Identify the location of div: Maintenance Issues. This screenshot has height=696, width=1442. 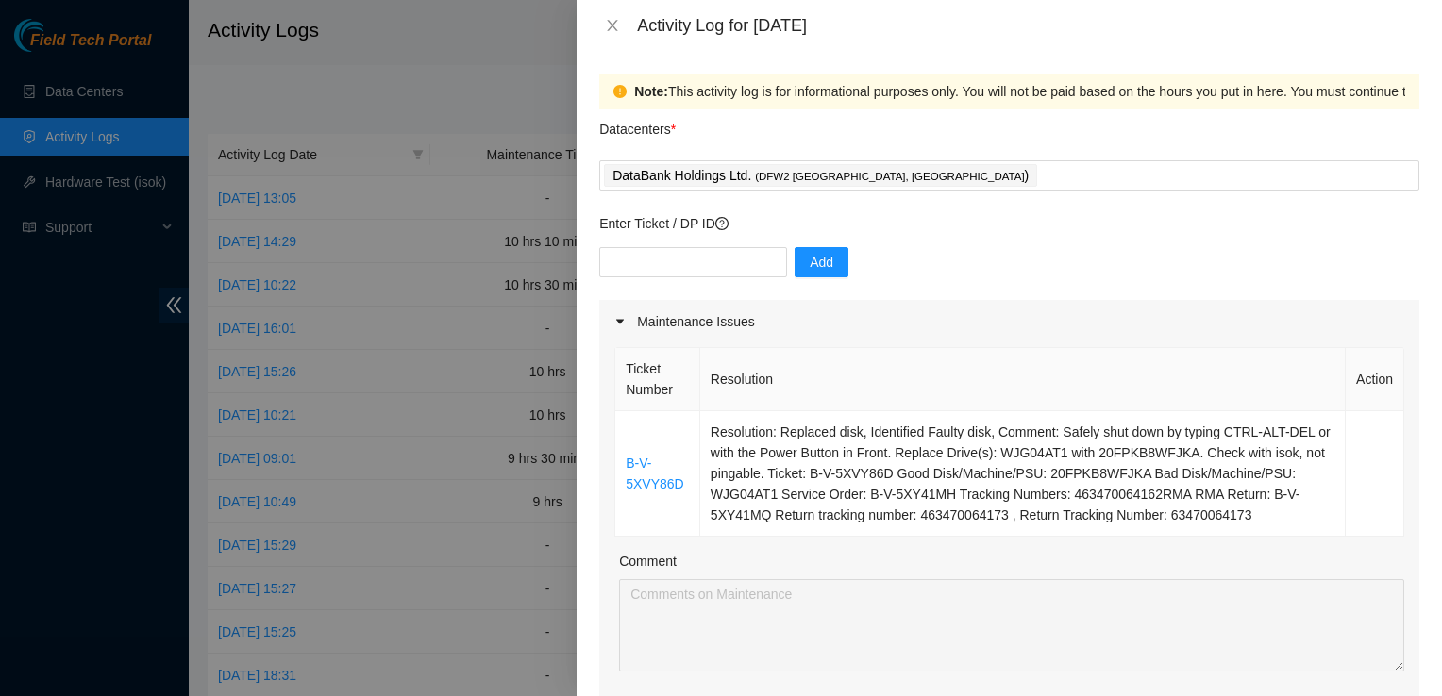
(1009, 322).